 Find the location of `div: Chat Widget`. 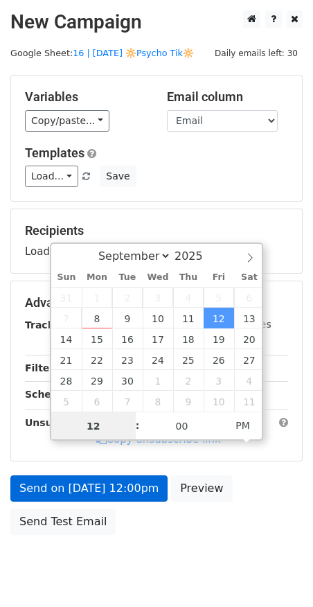

div: Chat Widget is located at coordinates (278, 573).